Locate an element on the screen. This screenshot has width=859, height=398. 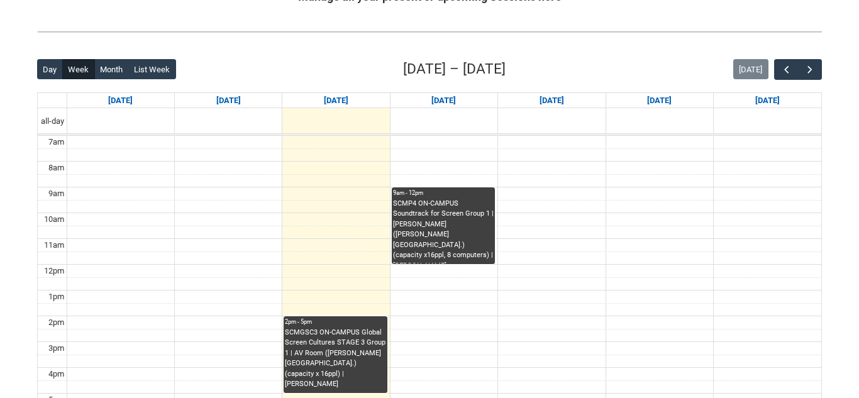
div: 8am is located at coordinates (56, 168).